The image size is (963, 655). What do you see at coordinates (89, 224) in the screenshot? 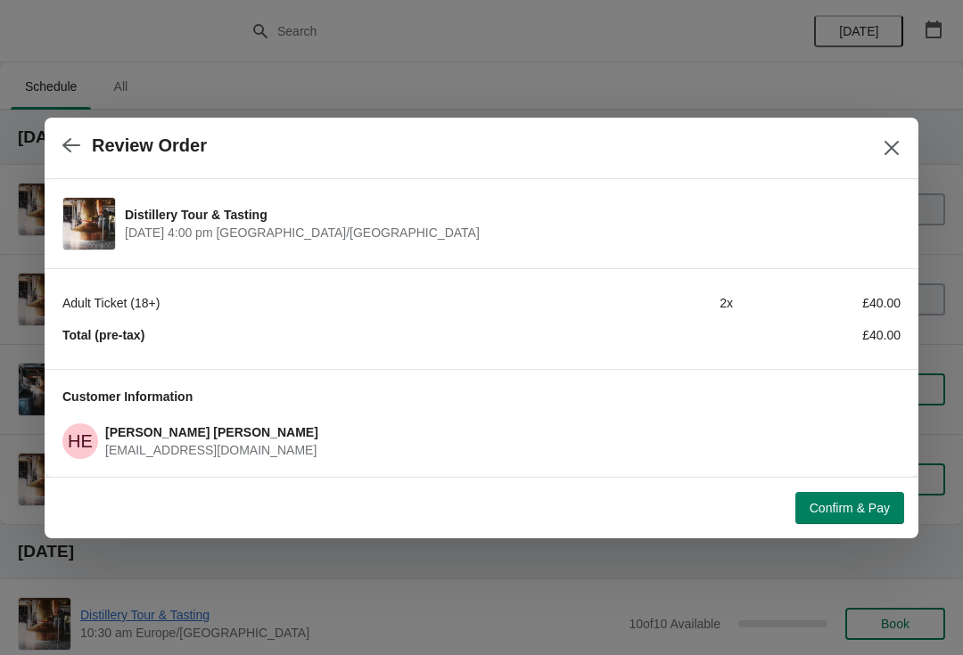
I see `img: Distillery Tour & Tasting | | October 1 | 4:00 pm Europe/London` at bounding box center [89, 224].